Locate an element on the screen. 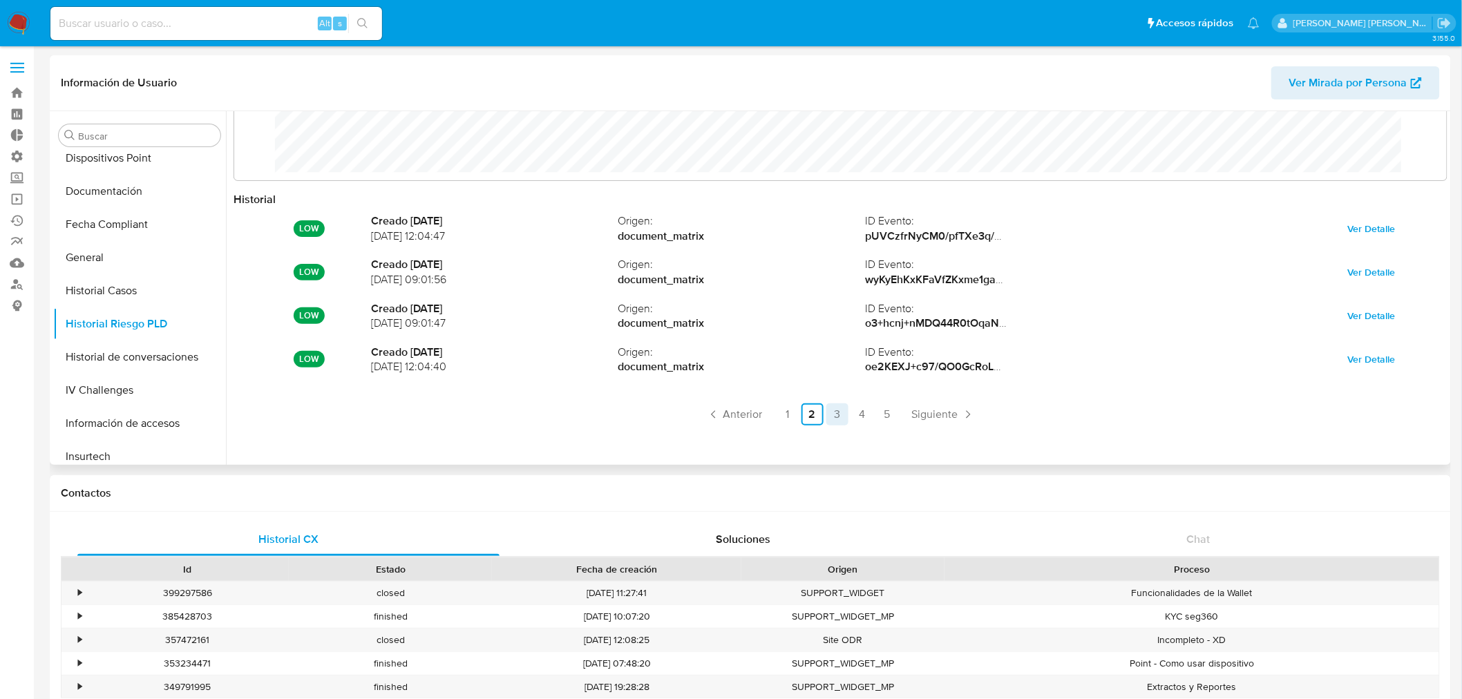  div: Extractos y Reportes is located at coordinates (1192, 687).